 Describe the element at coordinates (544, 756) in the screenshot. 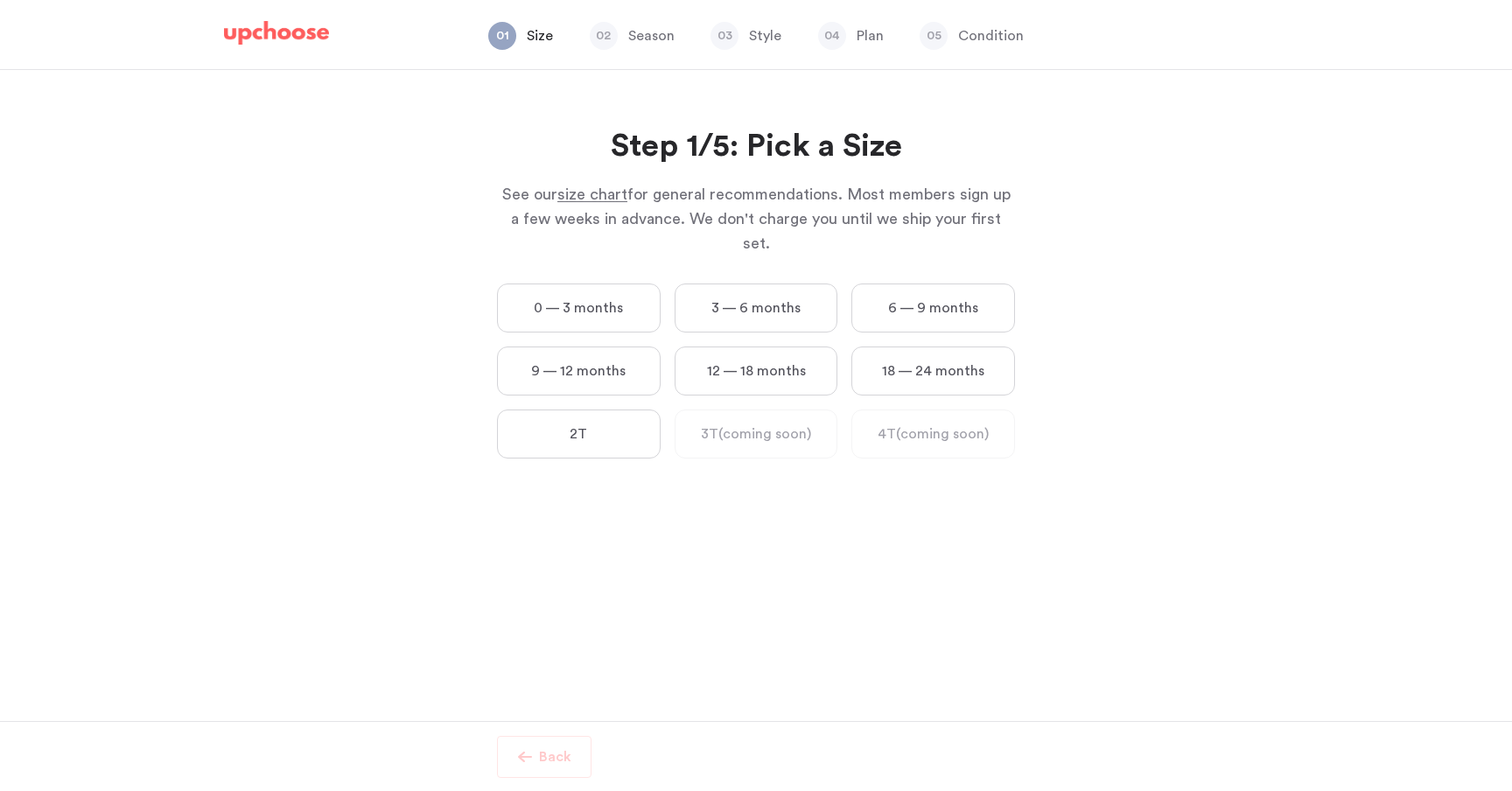

I see `button: Back` at that location.